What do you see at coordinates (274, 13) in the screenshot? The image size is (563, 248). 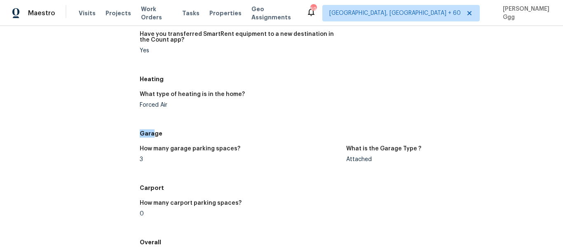 I see `span: Geo Assignments` at bounding box center [274, 13].